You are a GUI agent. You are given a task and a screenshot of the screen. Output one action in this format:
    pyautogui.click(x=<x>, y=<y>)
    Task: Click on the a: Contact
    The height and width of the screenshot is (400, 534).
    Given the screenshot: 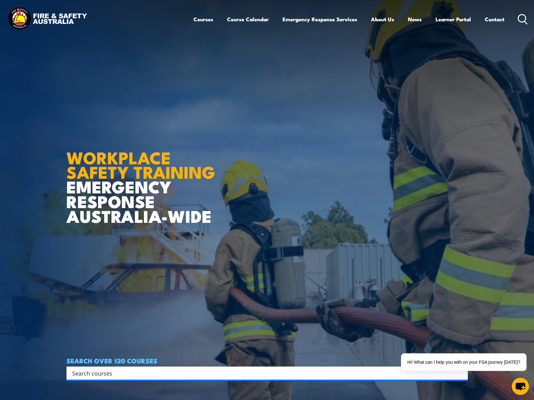 What is the action you would take?
    pyautogui.click(x=494, y=19)
    